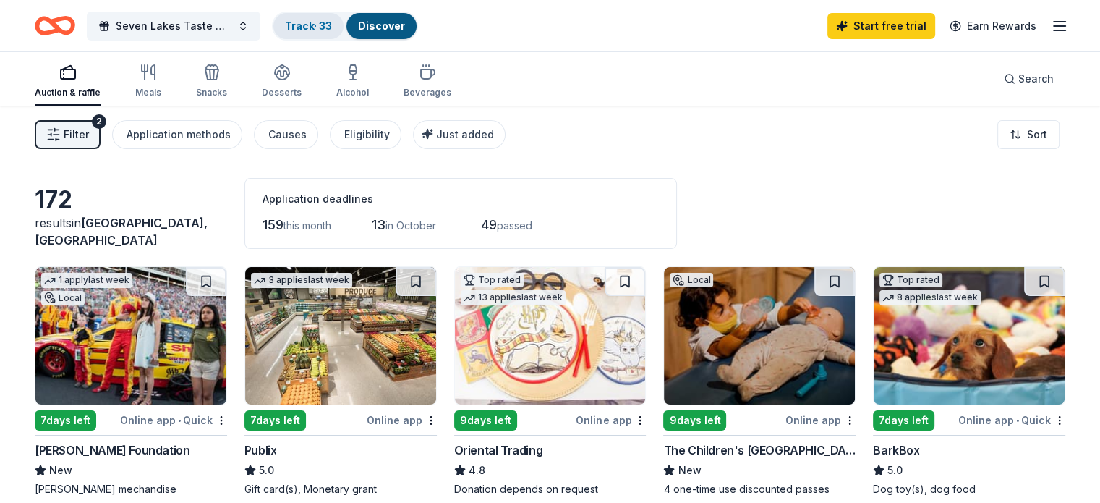 This screenshot has height=503, width=1100. Describe the element at coordinates (131, 231) in the screenshot. I see `div: results` at that location.